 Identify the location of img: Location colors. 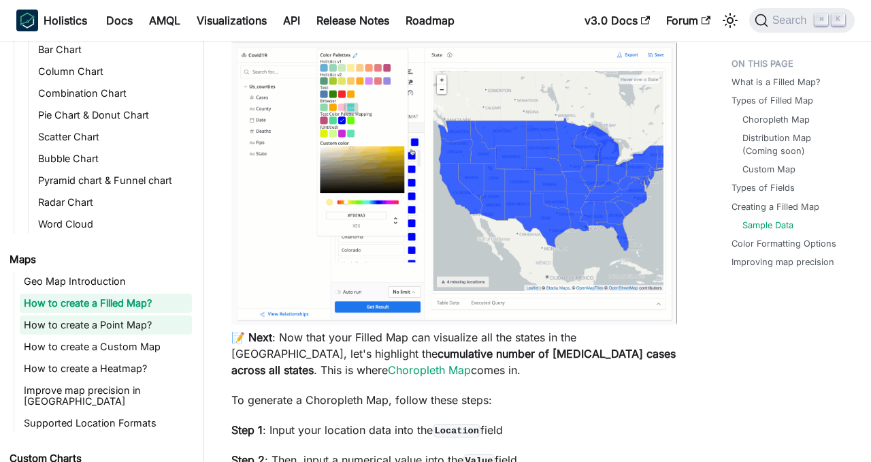
(454, 183).